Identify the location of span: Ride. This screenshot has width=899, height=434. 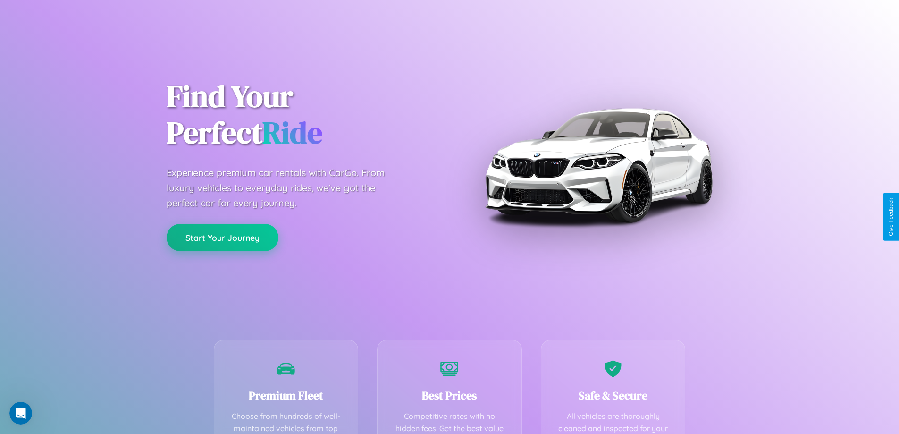
(292, 132).